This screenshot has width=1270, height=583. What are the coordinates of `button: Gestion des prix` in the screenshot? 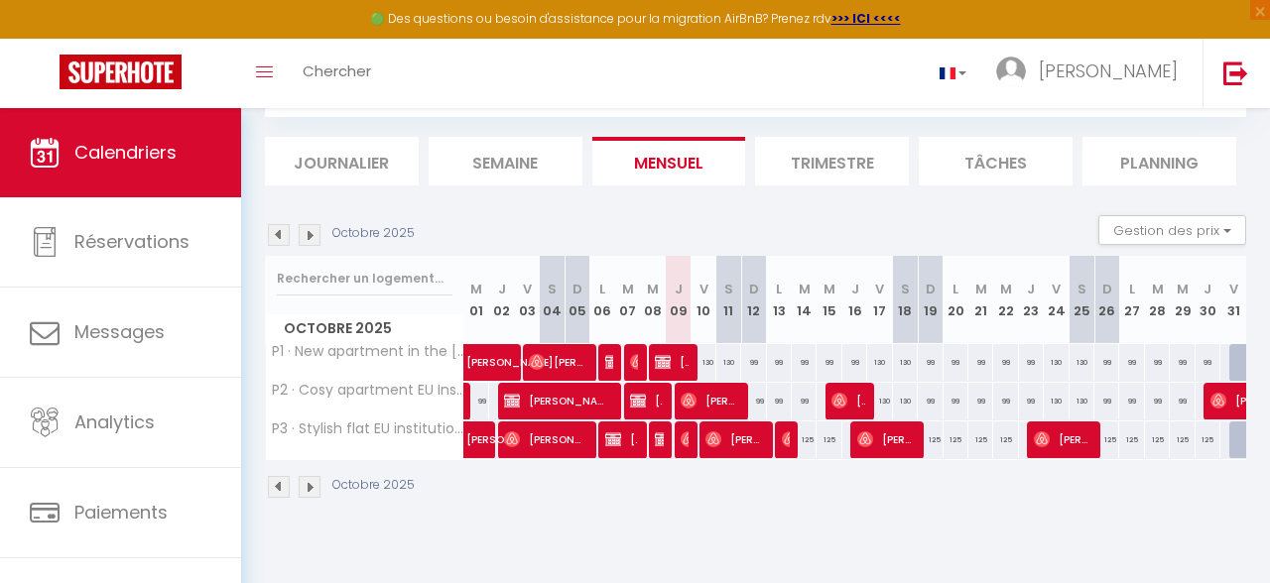 It's located at (1171, 230).